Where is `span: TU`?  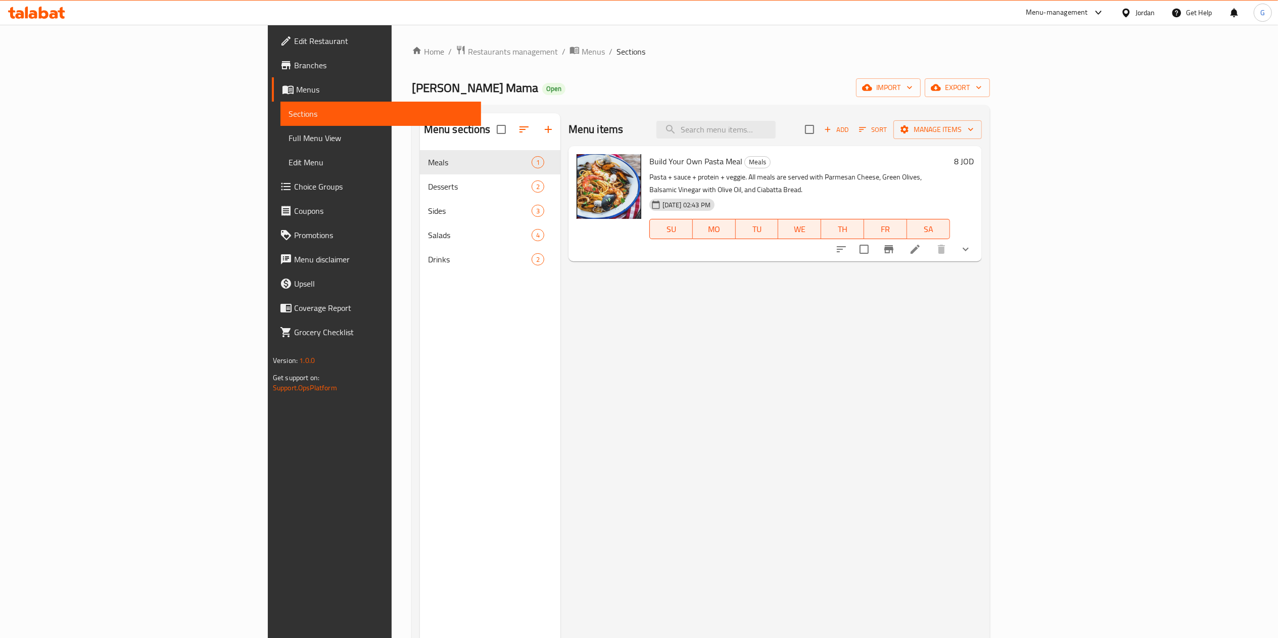
span: TU is located at coordinates (757, 229).